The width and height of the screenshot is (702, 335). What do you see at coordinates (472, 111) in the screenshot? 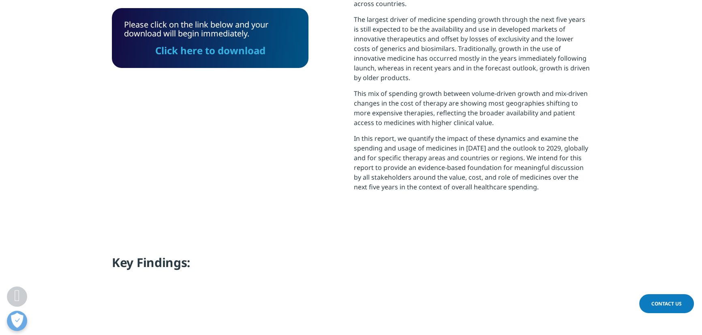
I see `p: This mix of spending growth between volume-driven growth and mix-driven changes in the cost of th...` at bounding box center [472, 111].